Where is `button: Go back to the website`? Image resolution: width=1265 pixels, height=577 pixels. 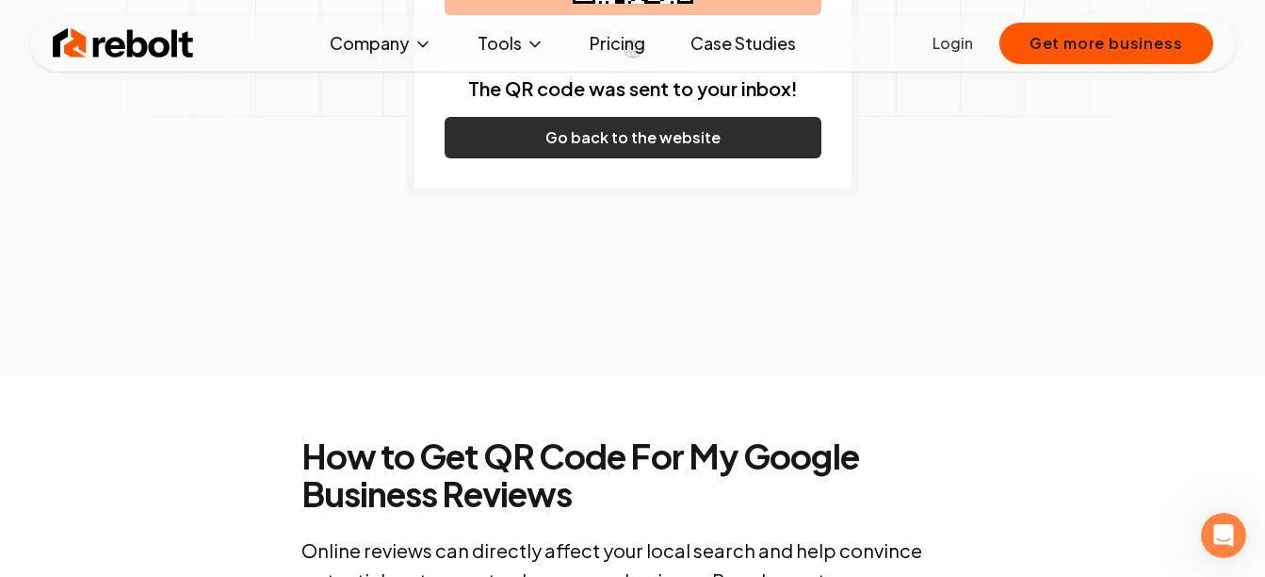 button: Go back to the website is located at coordinates (633, 138).